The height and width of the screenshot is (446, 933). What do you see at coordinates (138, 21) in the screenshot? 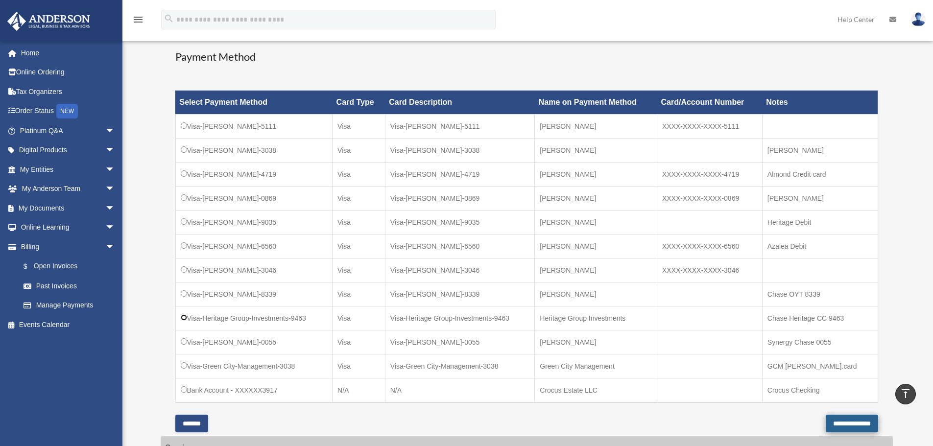
I see `a: menu` at bounding box center [138, 21].